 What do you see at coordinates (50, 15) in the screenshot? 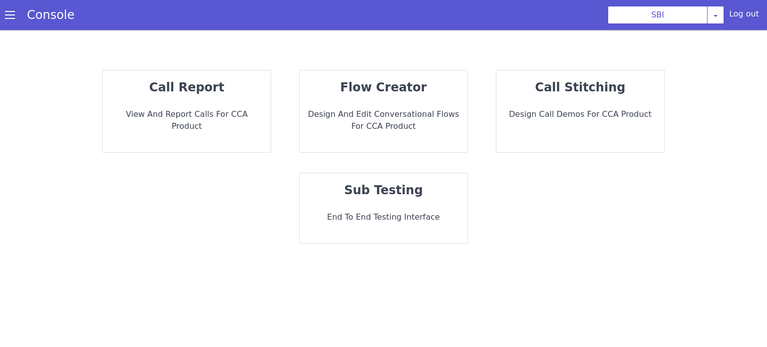
I see `a: Console` at bounding box center [50, 15].